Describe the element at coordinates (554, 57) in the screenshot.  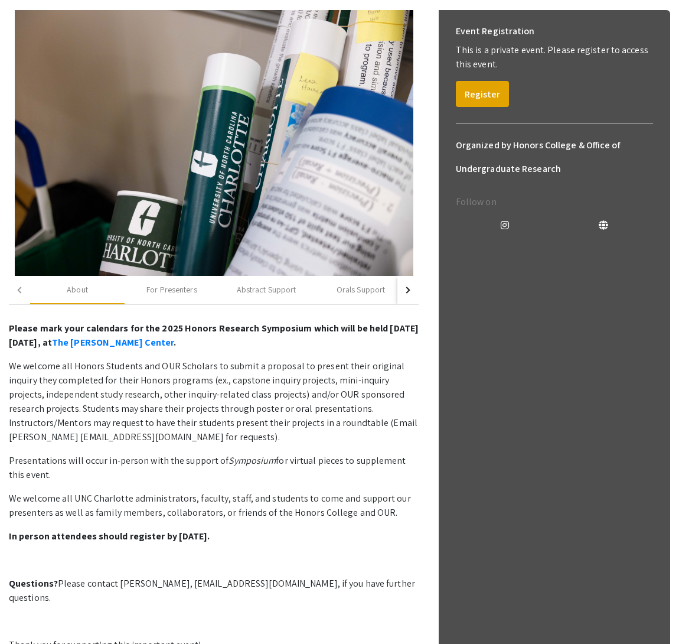
I see `p: This is a private event. Please register to access this event.` at that location.